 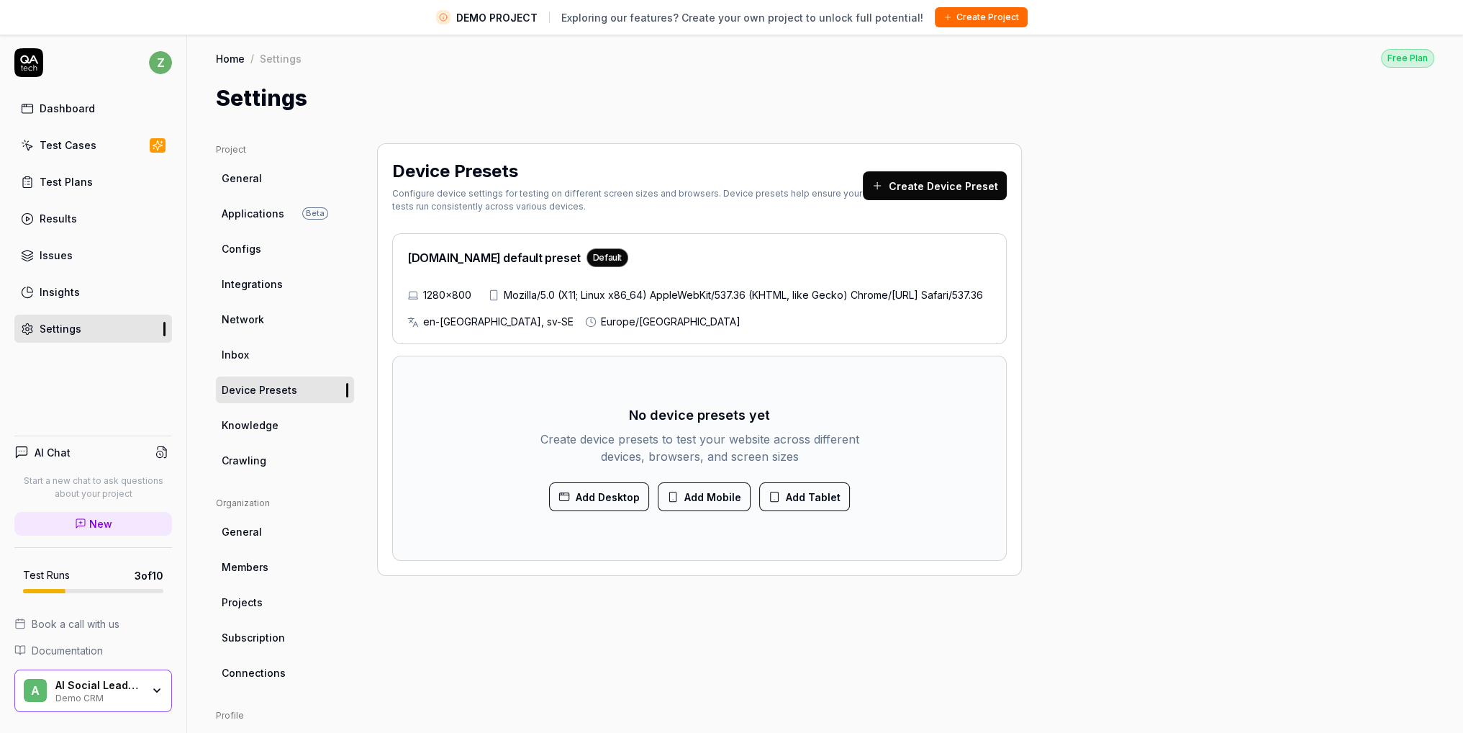 What do you see at coordinates (241, 248) in the screenshot?
I see `span: Configs` at bounding box center [241, 248].